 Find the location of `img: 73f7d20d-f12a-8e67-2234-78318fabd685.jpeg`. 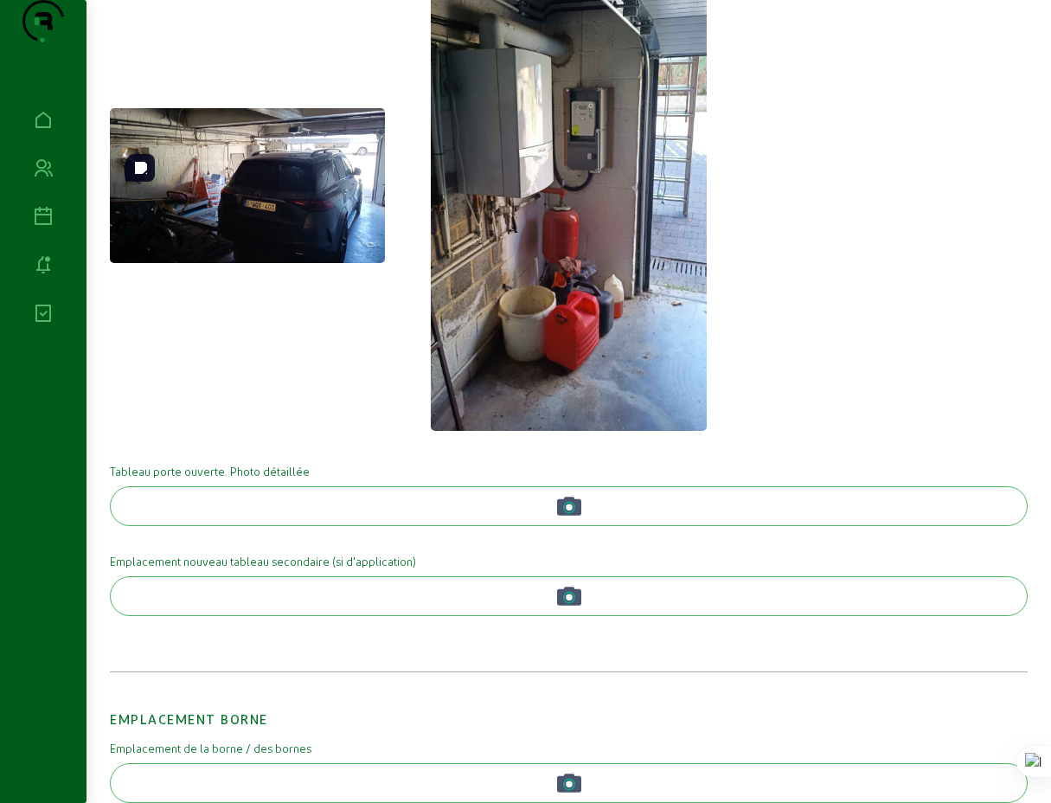

img: 73f7d20d-f12a-8e67-2234-78318fabd685.jpeg is located at coordinates (247, 185).